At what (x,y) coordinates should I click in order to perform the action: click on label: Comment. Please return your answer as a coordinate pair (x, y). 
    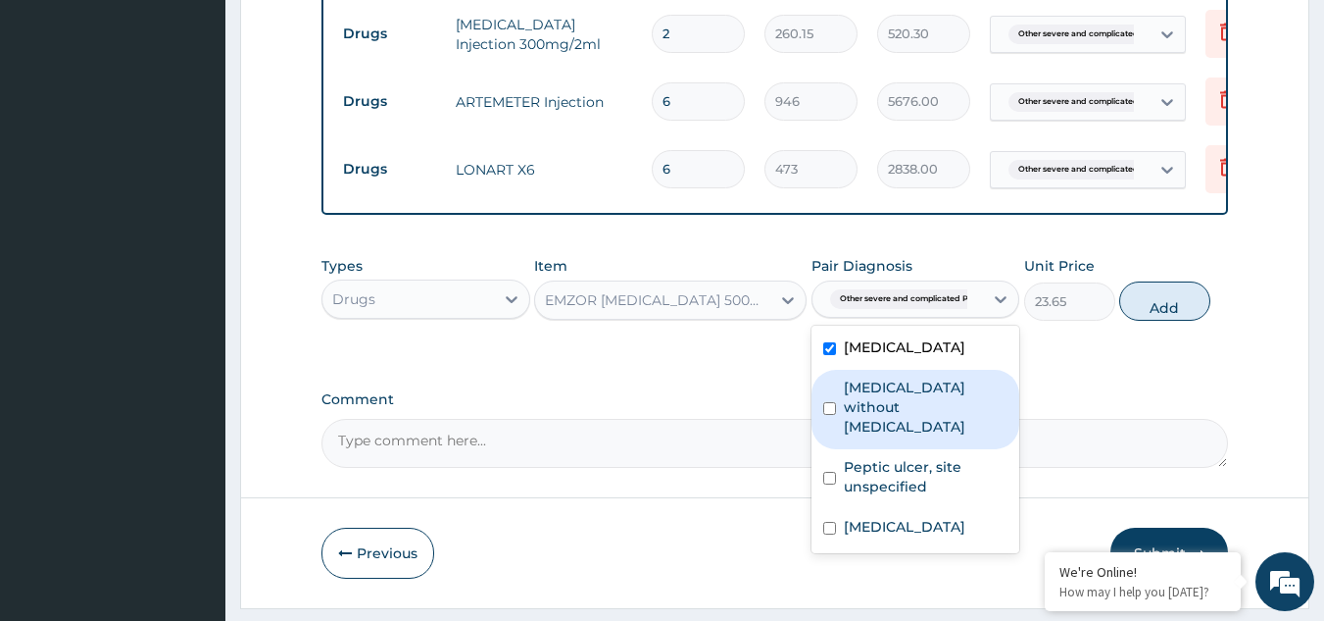
    Looking at the image, I should click on (775, 399).